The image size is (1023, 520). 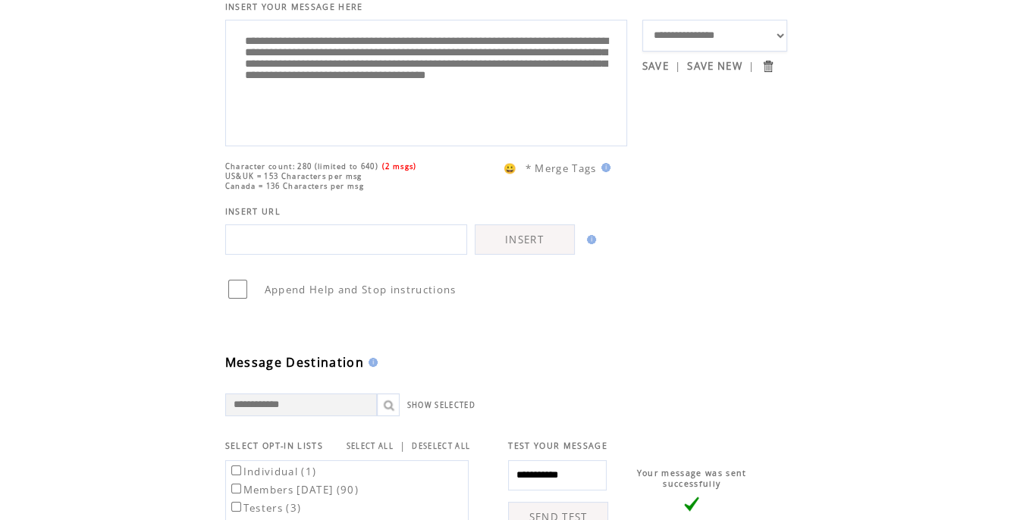 What do you see at coordinates (767, 66) in the screenshot?
I see `input: Submit` at bounding box center [767, 66].